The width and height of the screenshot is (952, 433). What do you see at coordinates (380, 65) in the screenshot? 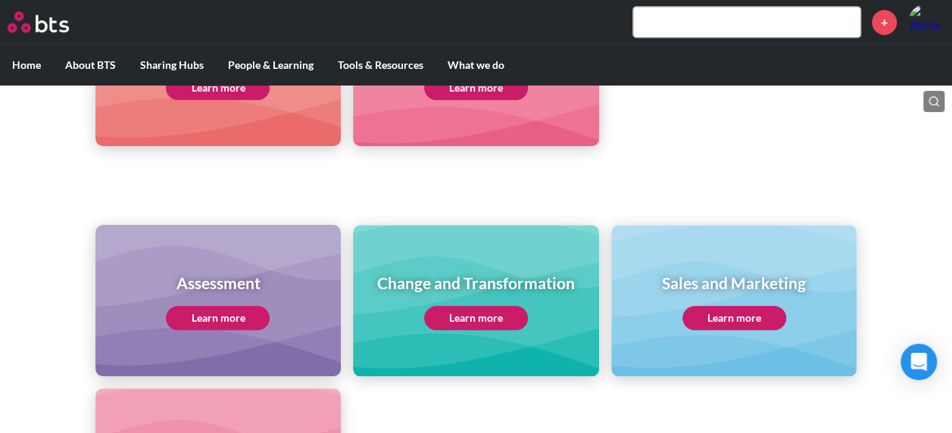
I see `label: Tools & Resources` at bounding box center [380, 65].